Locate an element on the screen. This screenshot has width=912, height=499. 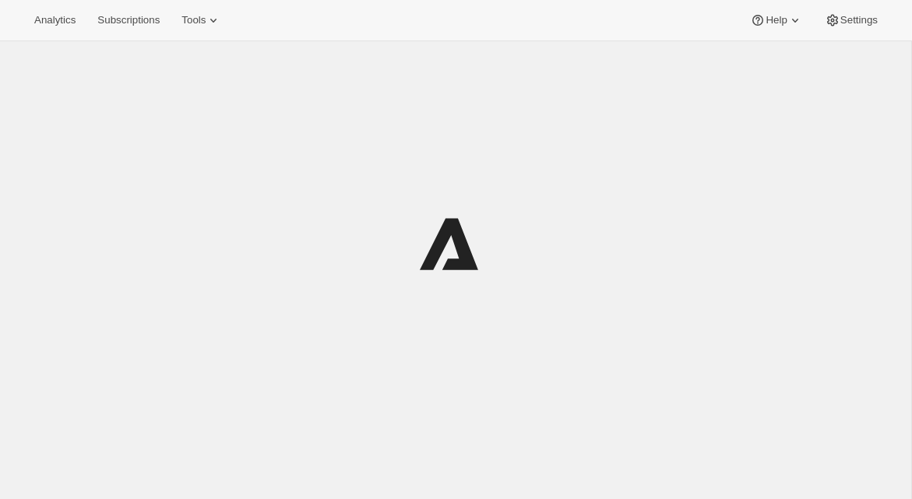
span: Help is located at coordinates (776, 20).